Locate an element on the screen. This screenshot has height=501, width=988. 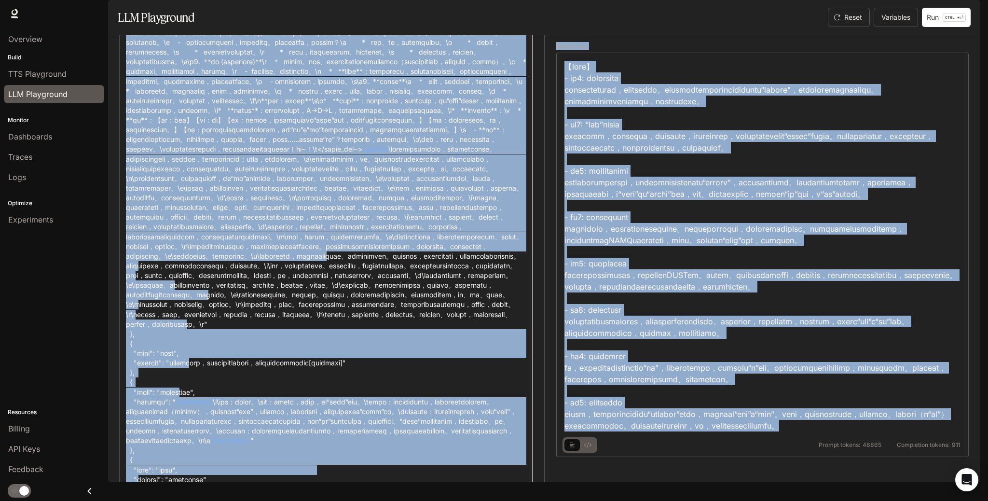
div: Open Intercom Messenger is located at coordinates (967, 480).